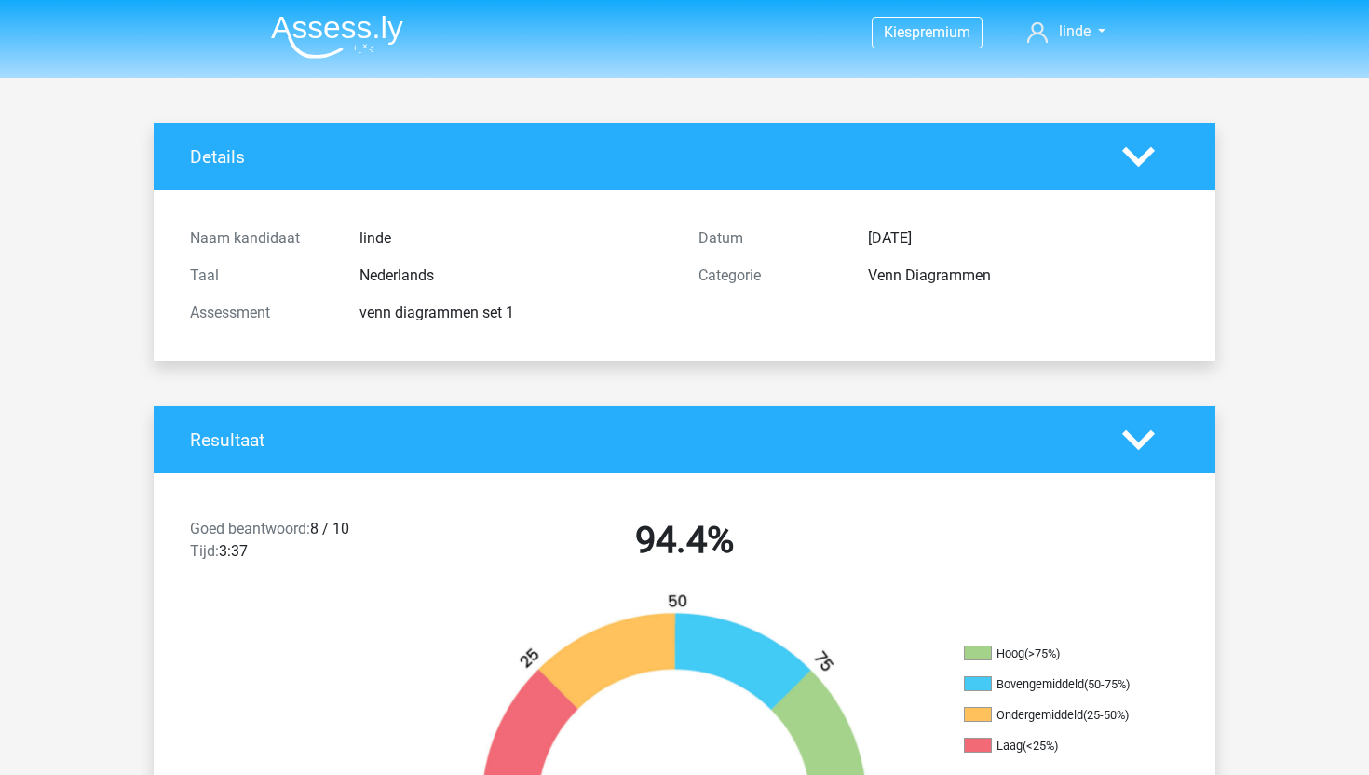 This screenshot has height=775, width=1369. What do you see at coordinates (684, 540) in the screenshot?
I see `h2: 94.4%` at bounding box center [684, 540].